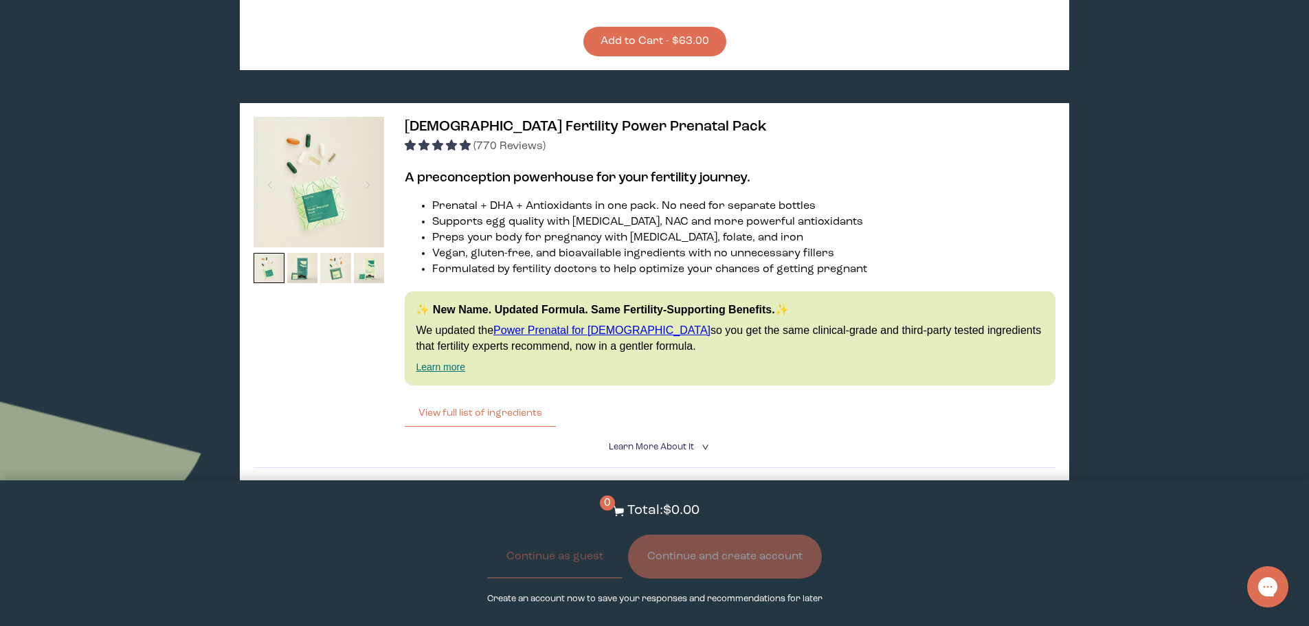  Describe the element at coordinates (730, 338) in the screenshot. I see `p: We updated the so you get the same clinical-grade and third-party tested ingredients that fertili...` at that location.